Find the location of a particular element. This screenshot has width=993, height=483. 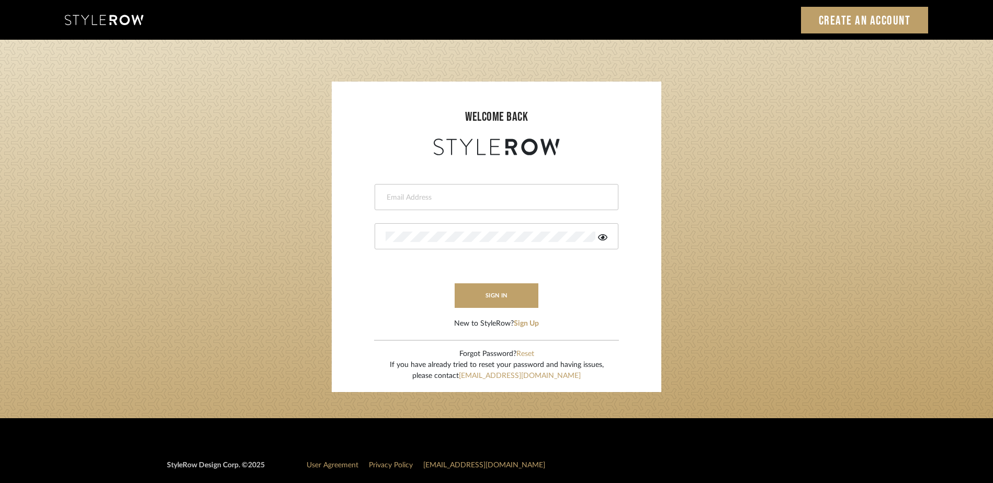

a: User Agreement is located at coordinates (332, 466).